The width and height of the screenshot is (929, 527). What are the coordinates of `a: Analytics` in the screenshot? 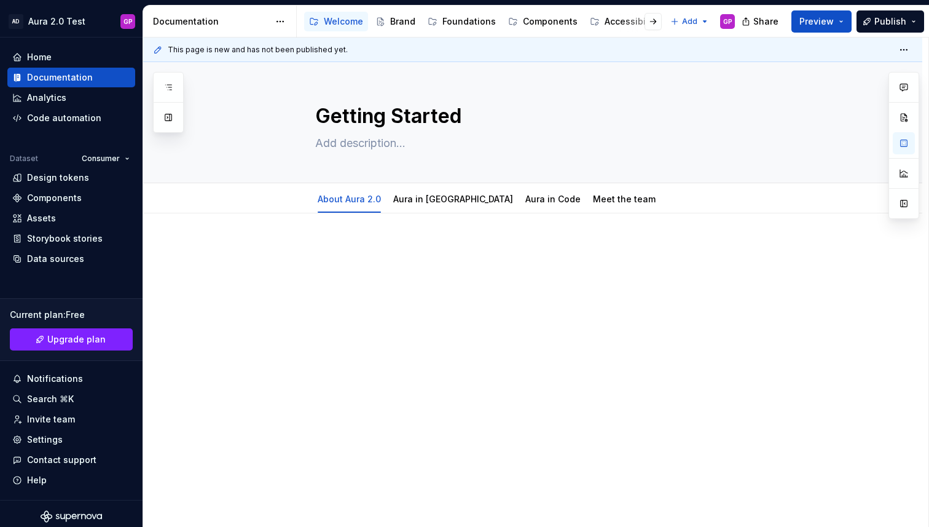 It's located at (71, 98).